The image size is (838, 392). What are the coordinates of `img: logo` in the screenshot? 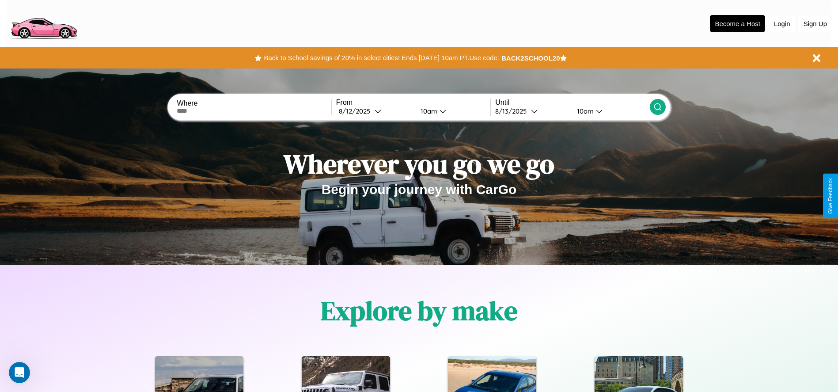 It's located at (44, 23).